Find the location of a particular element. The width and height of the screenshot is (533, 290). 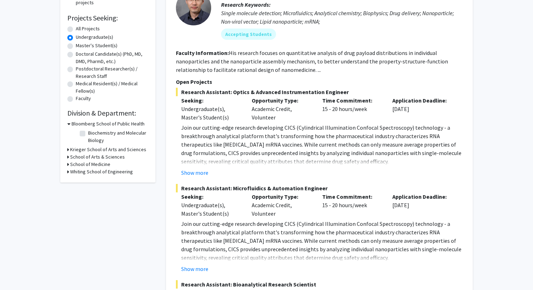

p: Open Projects is located at coordinates (319, 82).